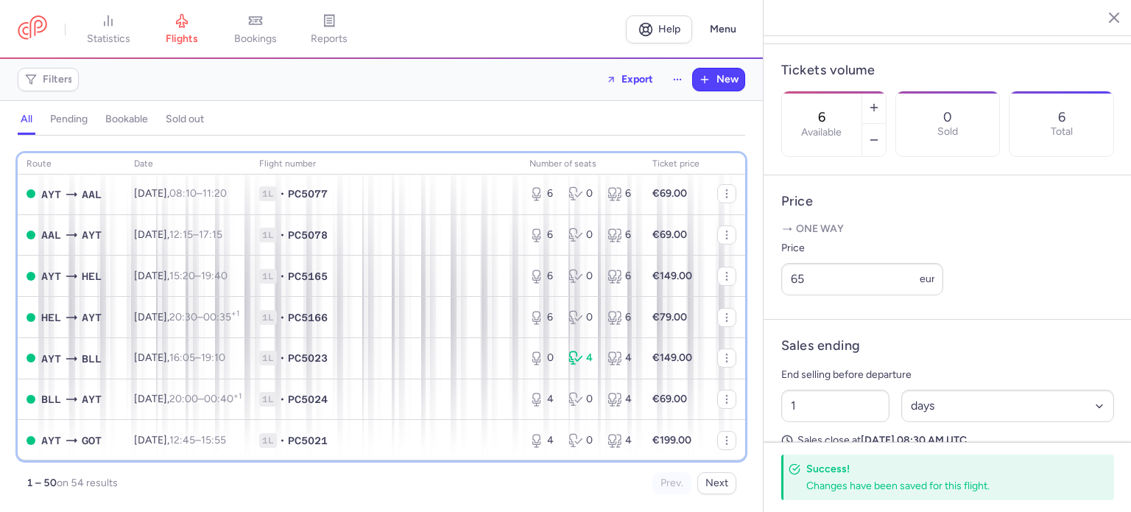 The width and height of the screenshot is (1131, 512). Describe the element at coordinates (108, 39) in the screenshot. I see `span: statistics` at that location.